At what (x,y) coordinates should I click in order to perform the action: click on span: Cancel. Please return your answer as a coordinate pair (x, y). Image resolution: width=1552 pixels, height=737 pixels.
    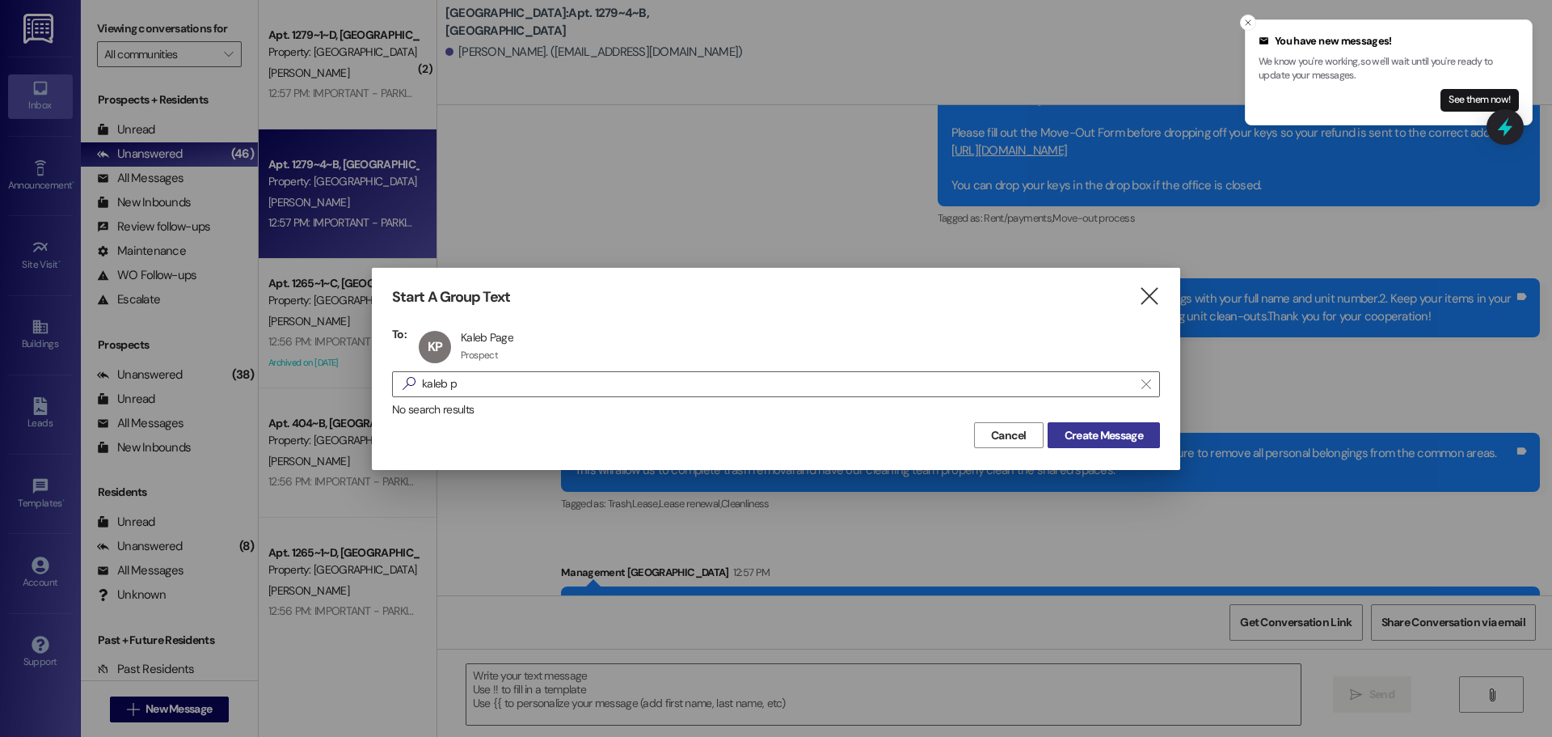
    Looking at the image, I should click on (1009, 435).